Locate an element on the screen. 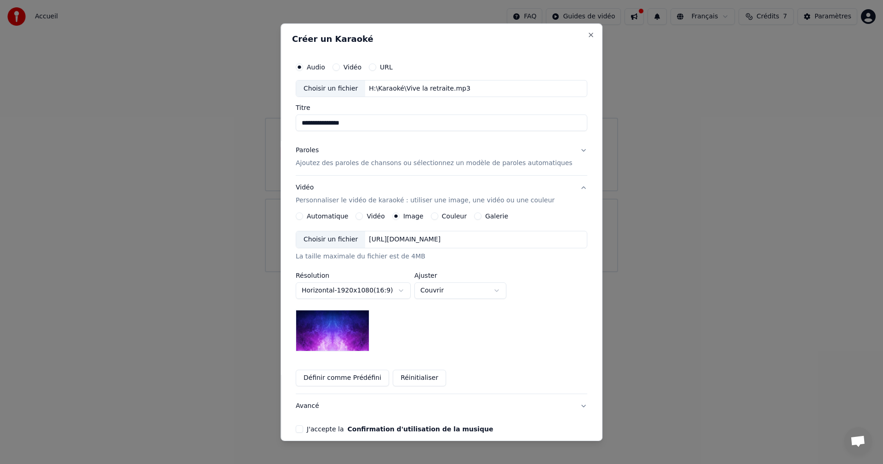 The image size is (883, 464). button: Avancé is located at coordinates (441, 406).